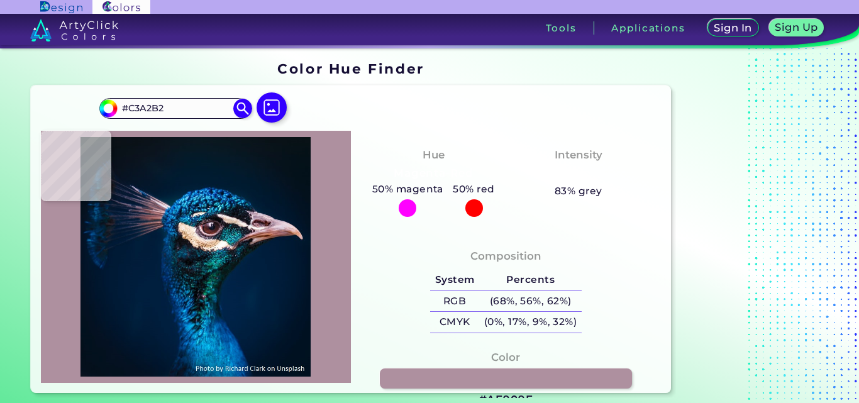 The height and width of the screenshot is (403, 859). I want to click on h5: 50% red, so click(474, 189).